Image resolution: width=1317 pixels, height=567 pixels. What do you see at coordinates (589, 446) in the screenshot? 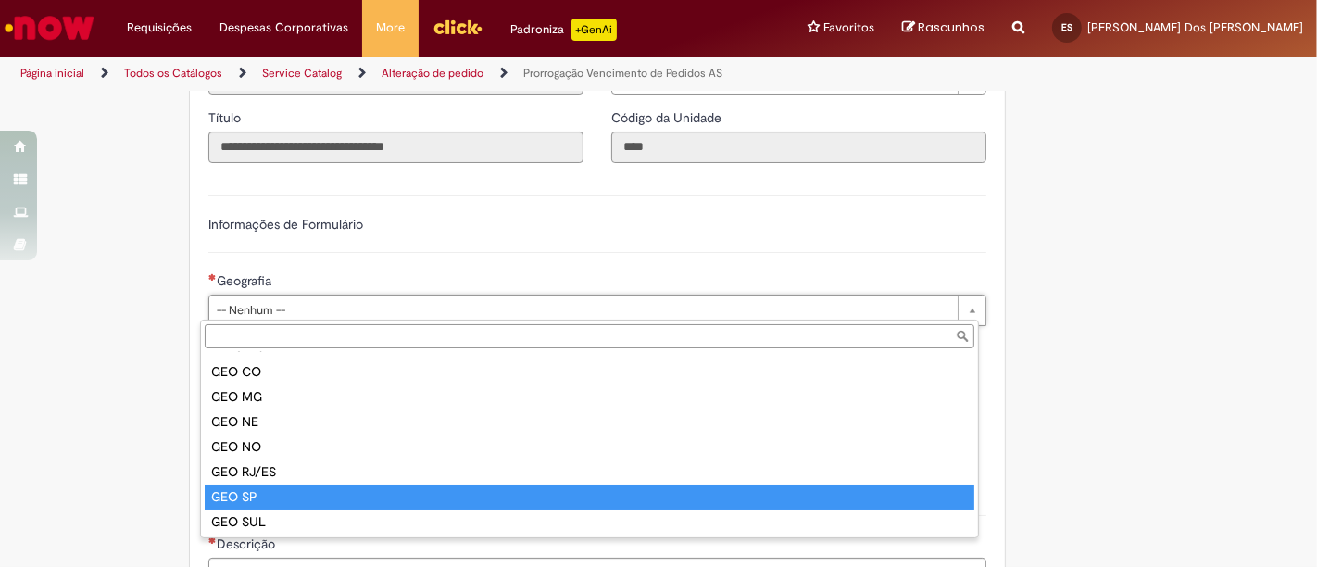
I see `div: GEO NO` at bounding box center [589, 446].